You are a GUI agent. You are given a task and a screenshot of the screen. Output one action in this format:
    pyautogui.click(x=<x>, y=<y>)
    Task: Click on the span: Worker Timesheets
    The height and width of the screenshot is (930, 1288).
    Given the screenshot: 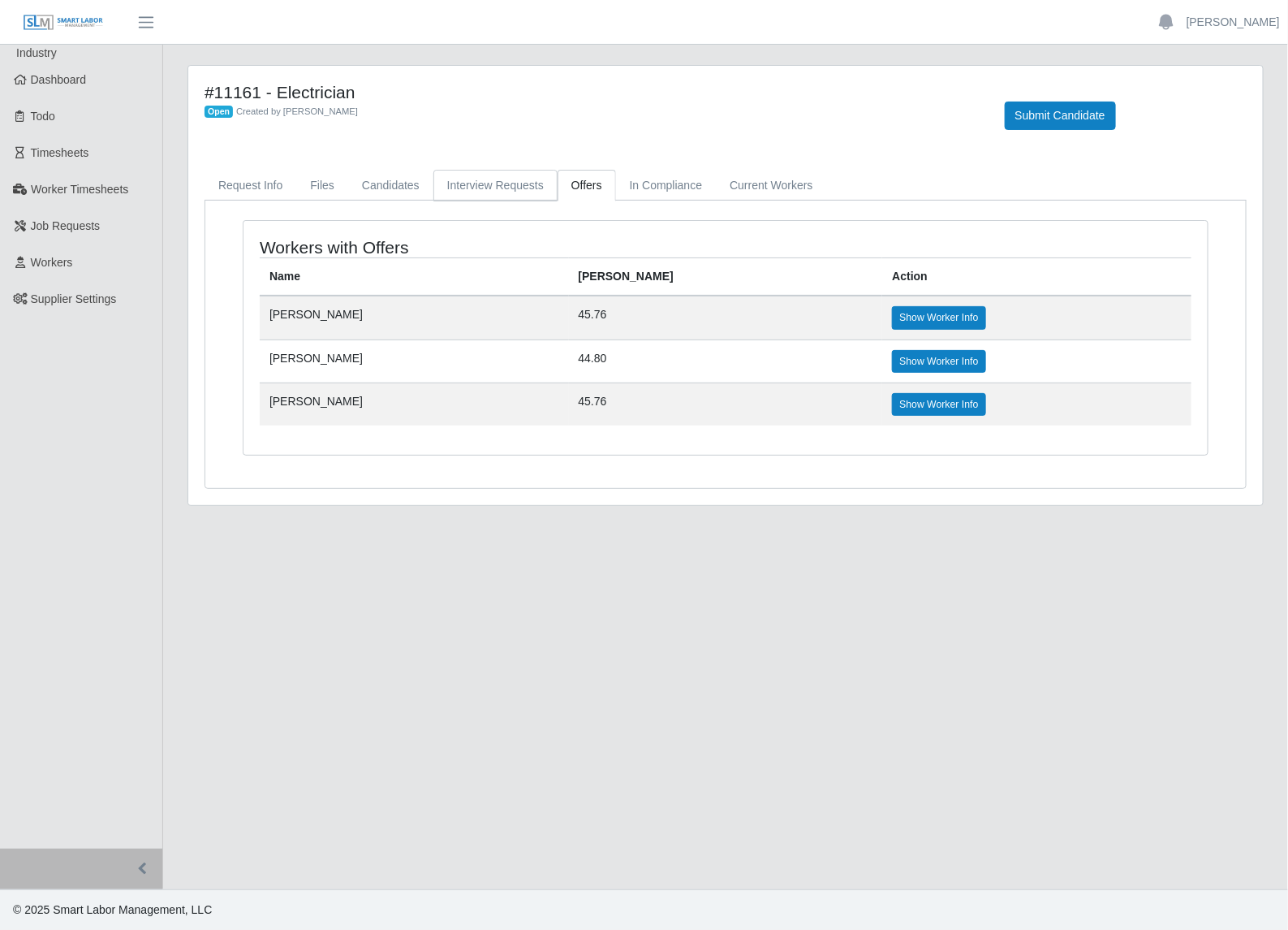 What is the action you would take?
    pyautogui.click(x=79, y=189)
    